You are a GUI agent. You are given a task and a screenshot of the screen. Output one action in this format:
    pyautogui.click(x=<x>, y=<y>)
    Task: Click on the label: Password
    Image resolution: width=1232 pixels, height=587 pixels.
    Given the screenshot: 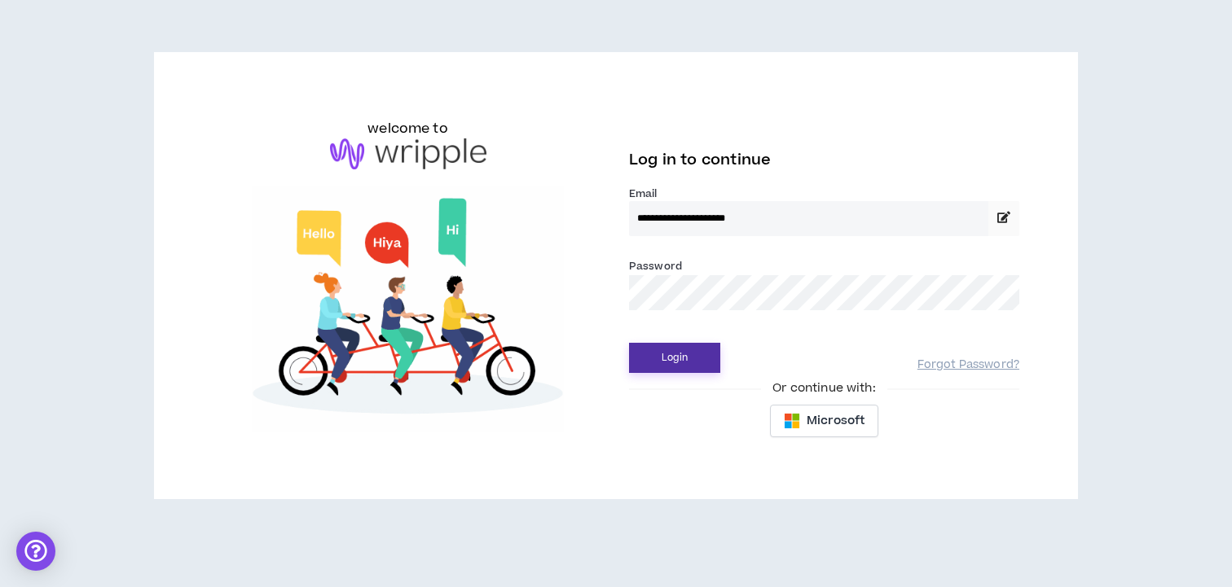 What is the action you would take?
    pyautogui.click(x=655, y=266)
    